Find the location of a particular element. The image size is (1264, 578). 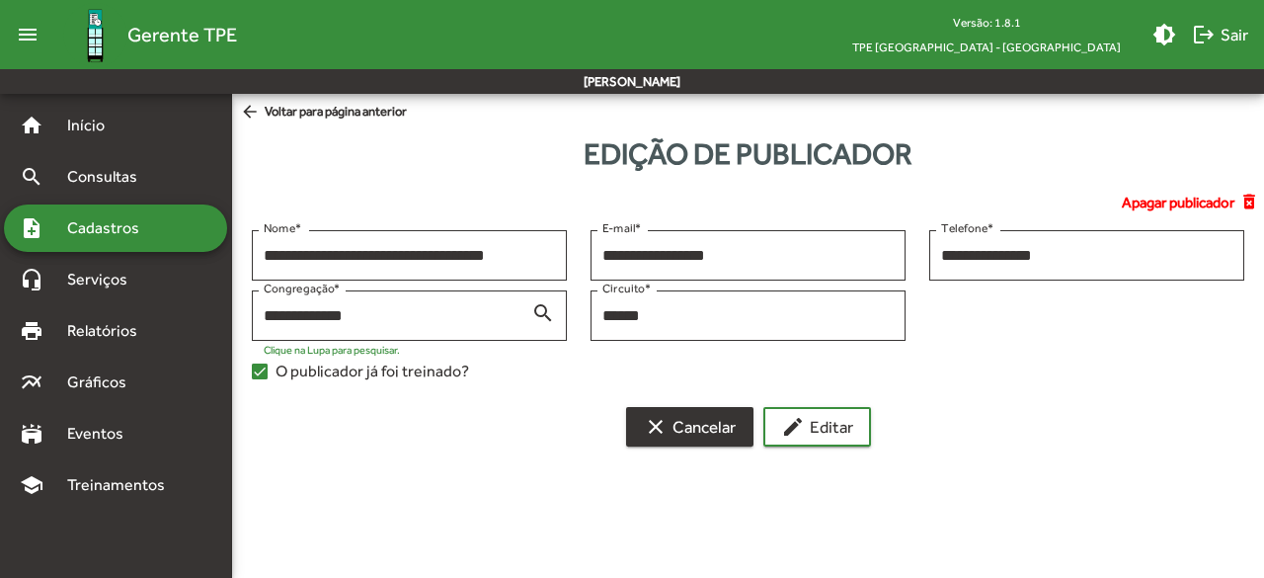

mat-icon: headset_mic is located at coordinates (32, 279).